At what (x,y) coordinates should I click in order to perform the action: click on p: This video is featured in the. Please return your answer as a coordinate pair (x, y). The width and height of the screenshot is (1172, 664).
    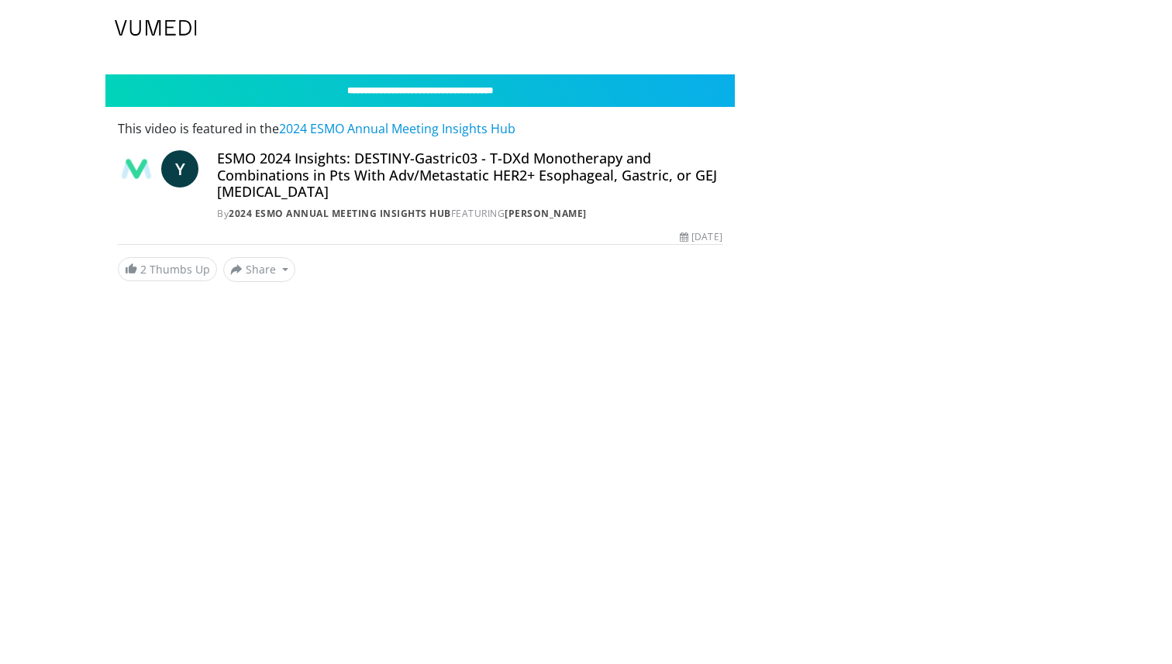
    Looking at the image, I should click on (420, 129).